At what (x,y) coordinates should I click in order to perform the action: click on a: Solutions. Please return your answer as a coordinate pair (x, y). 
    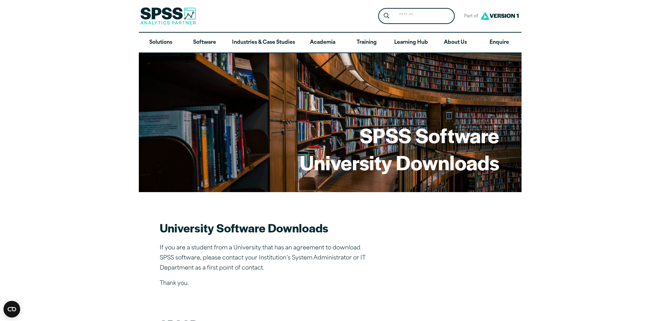
    Looking at the image, I should click on (161, 43).